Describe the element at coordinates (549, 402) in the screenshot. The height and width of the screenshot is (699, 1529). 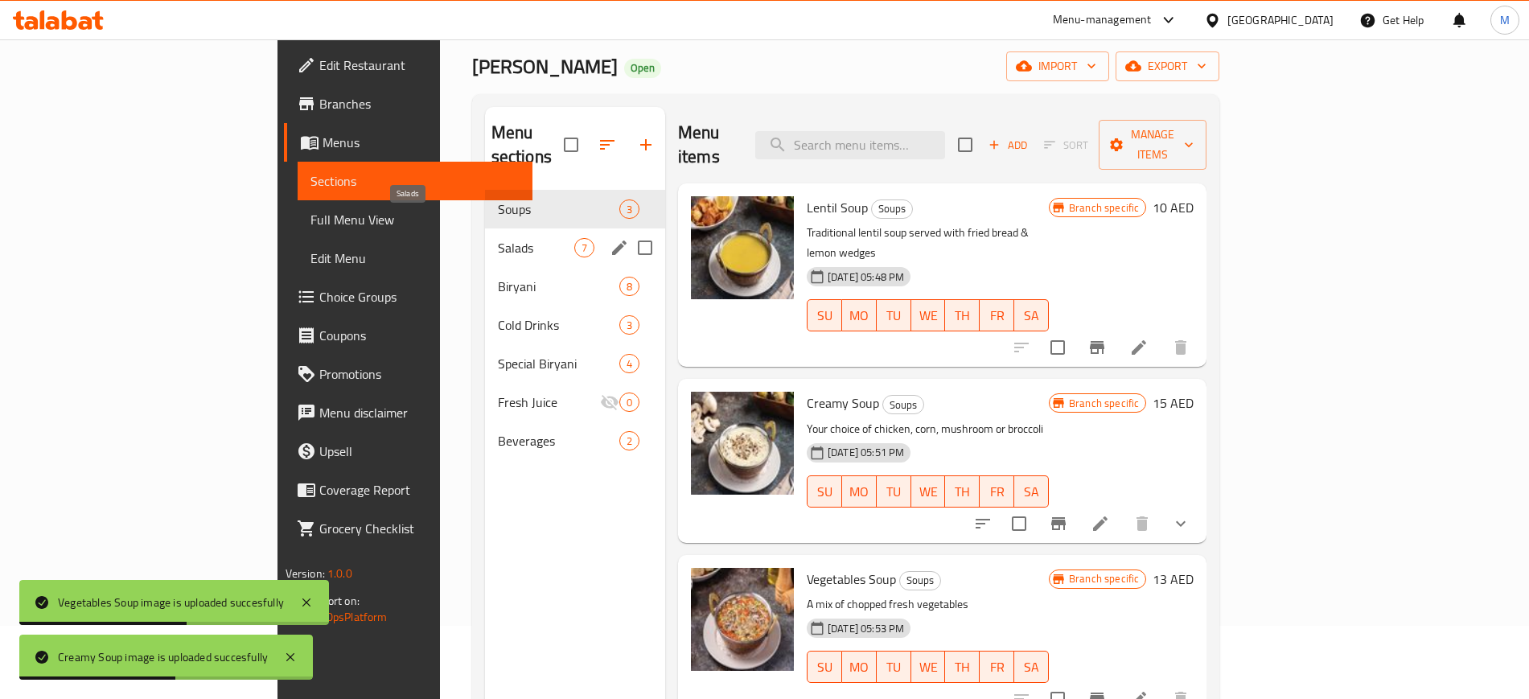
I see `span: Fresh Juice` at that location.